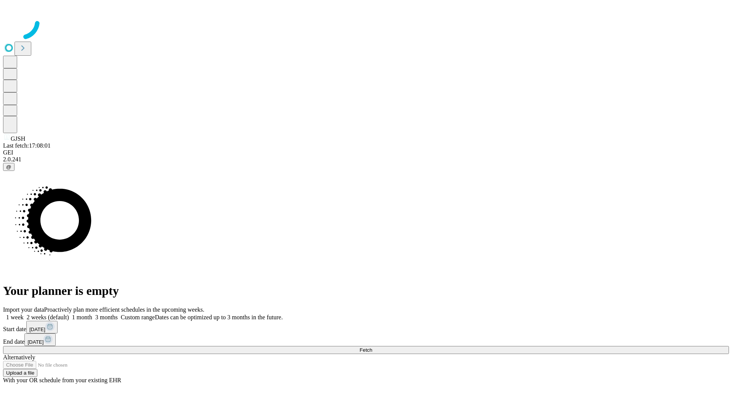 This screenshot has width=732, height=412. What do you see at coordinates (366, 327) in the screenshot?
I see `div: Start date` at bounding box center [366, 327].